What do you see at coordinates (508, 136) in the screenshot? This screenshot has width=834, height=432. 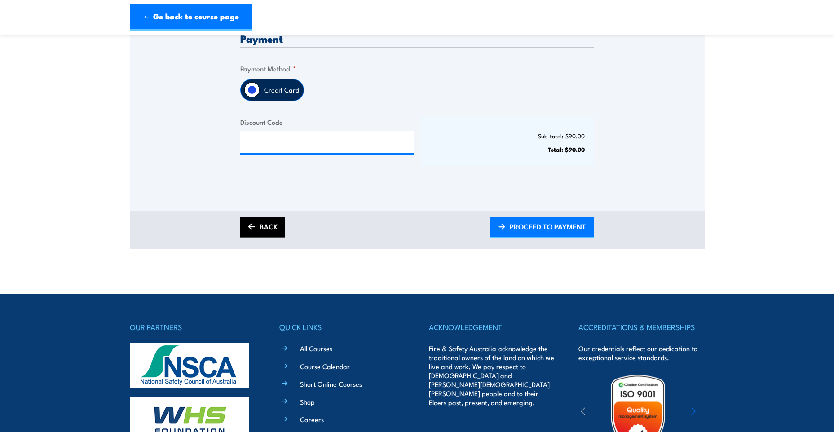 I see `p: Sub-total: $90.00` at bounding box center [508, 136].